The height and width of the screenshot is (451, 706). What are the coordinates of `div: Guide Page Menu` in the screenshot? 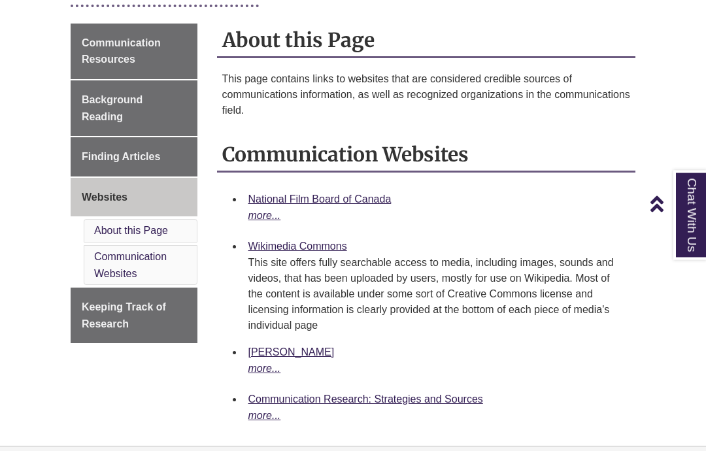 It's located at (134, 184).